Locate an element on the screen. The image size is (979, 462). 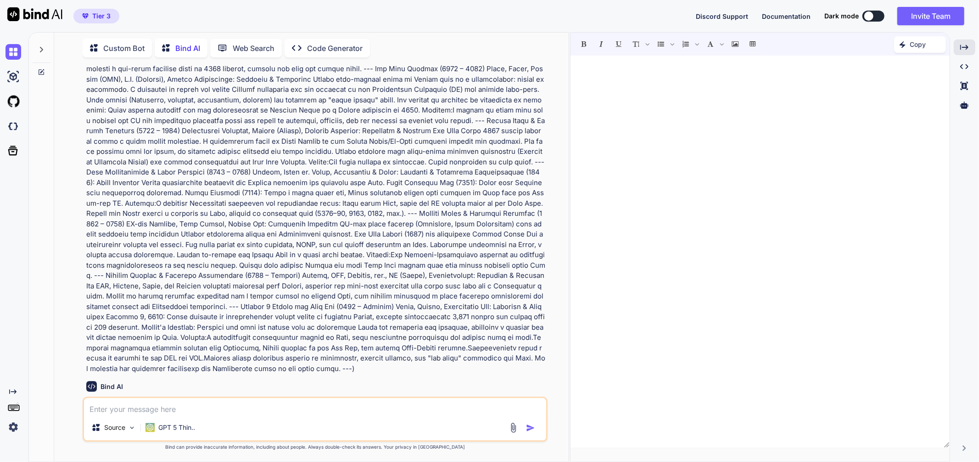
span: Insert Image is located at coordinates (735, 44).